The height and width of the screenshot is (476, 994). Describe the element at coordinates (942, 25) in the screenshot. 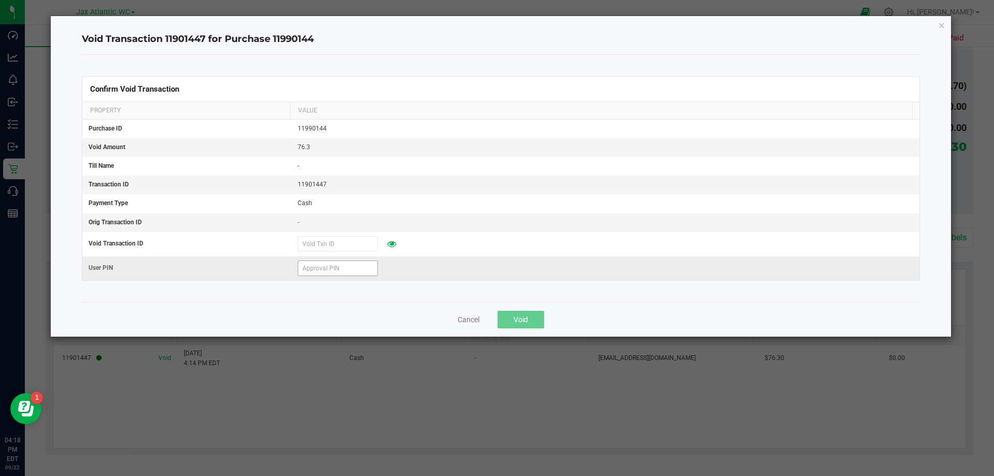

I see `button: Close` at that location.